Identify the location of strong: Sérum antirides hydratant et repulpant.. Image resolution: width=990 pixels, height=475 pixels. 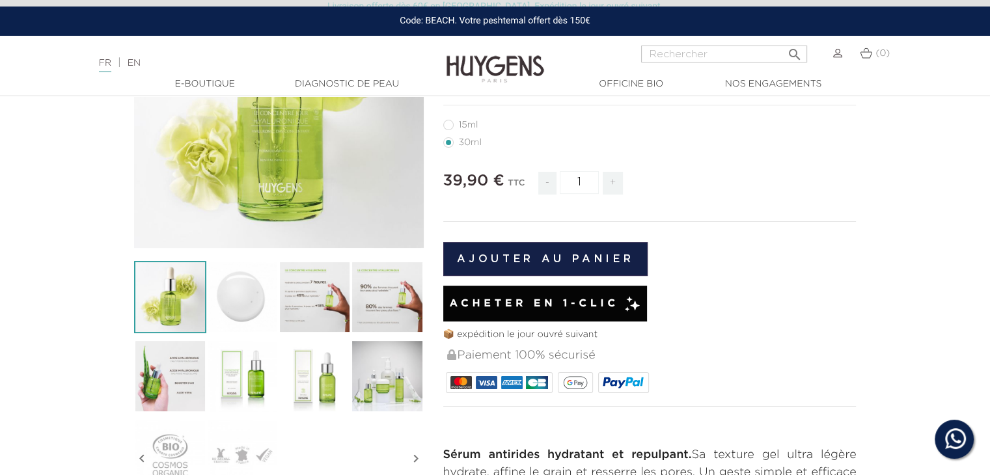
(568, 455).